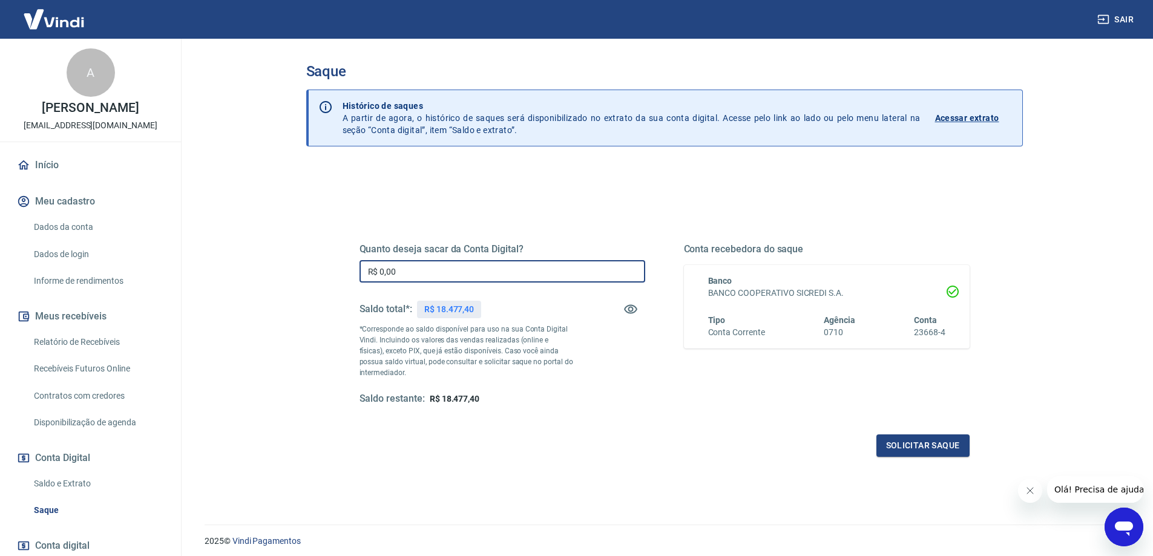 This screenshot has height=556, width=1153. Describe the element at coordinates (631, 106) in the screenshot. I see `p: Histórico de saques` at that location.